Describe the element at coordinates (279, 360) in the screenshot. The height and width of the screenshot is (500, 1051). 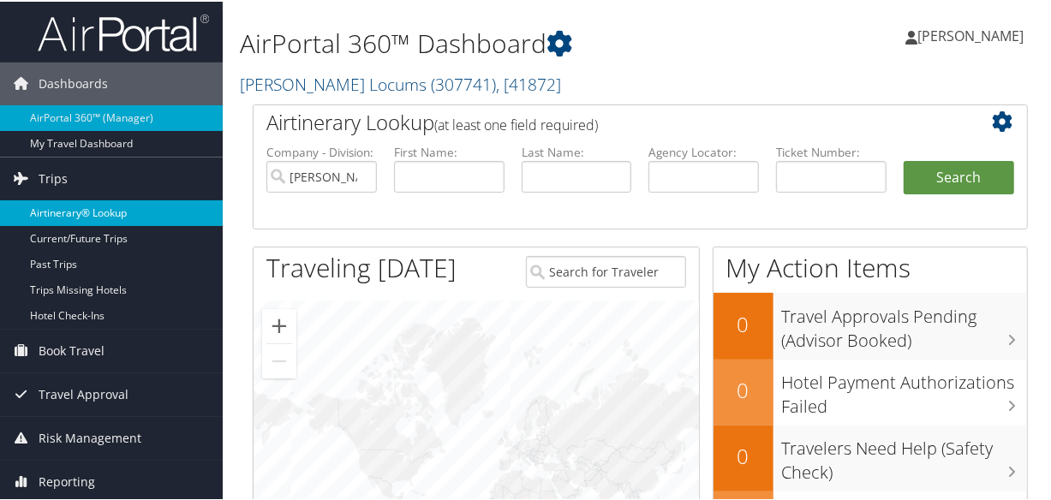
I see `button: Zoom out` at that location.